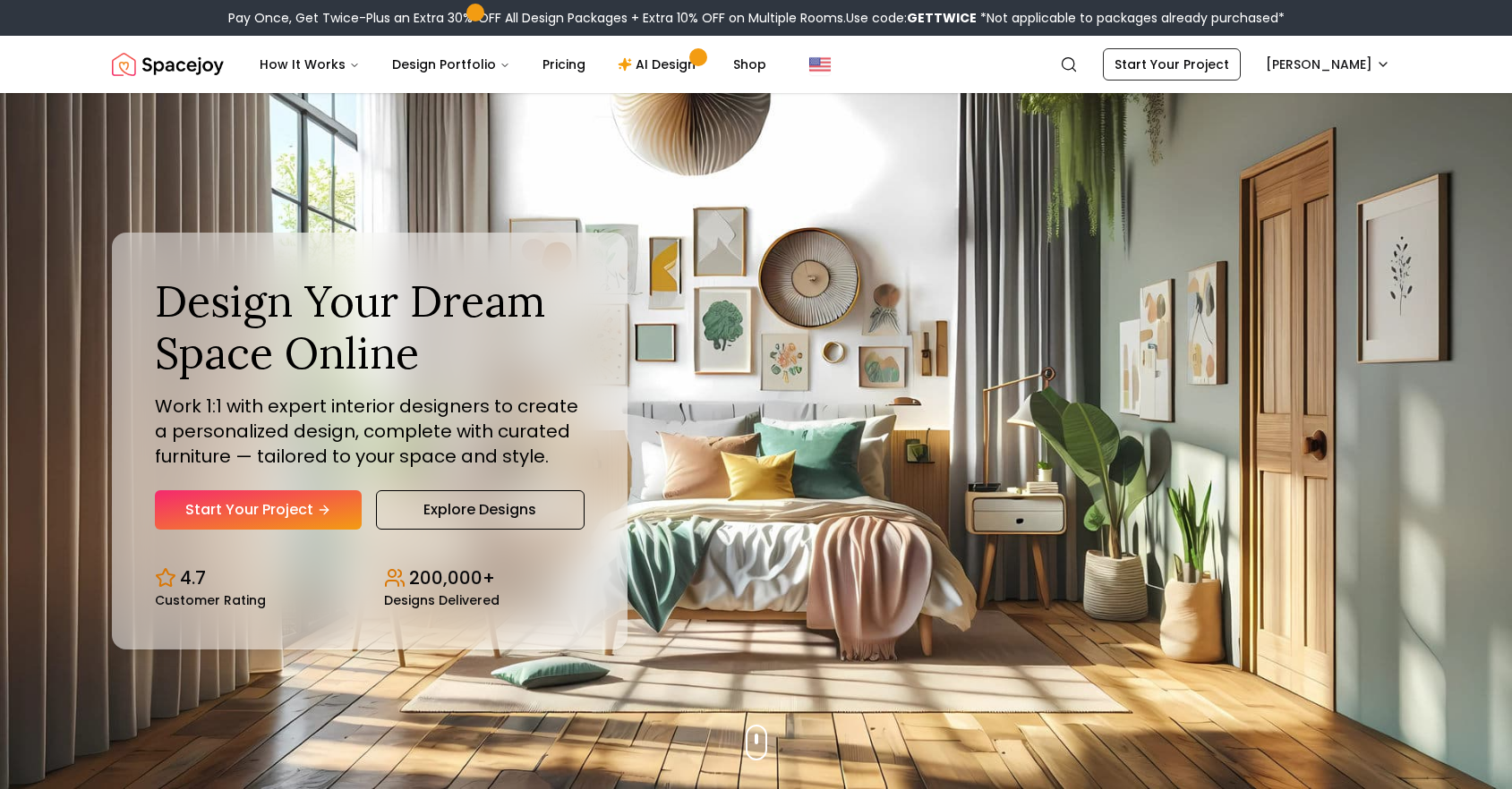 The height and width of the screenshot is (789, 1512). What do you see at coordinates (168, 65) in the screenshot?
I see `a: Spacejoy` at bounding box center [168, 65].